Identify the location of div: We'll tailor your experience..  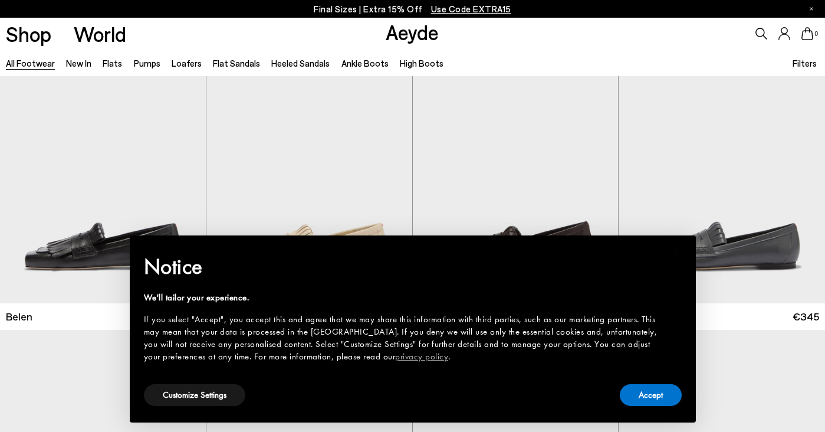
(403, 297).